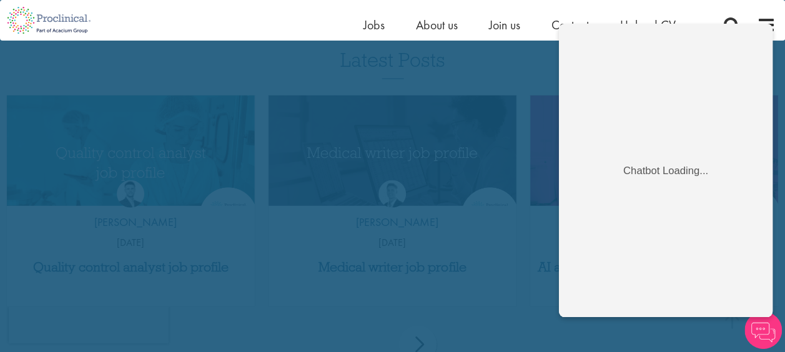 This screenshot has height=352, width=785. What do you see at coordinates (437, 25) in the screenshot?
I see `span: About us` at bounding box center [437, 25].